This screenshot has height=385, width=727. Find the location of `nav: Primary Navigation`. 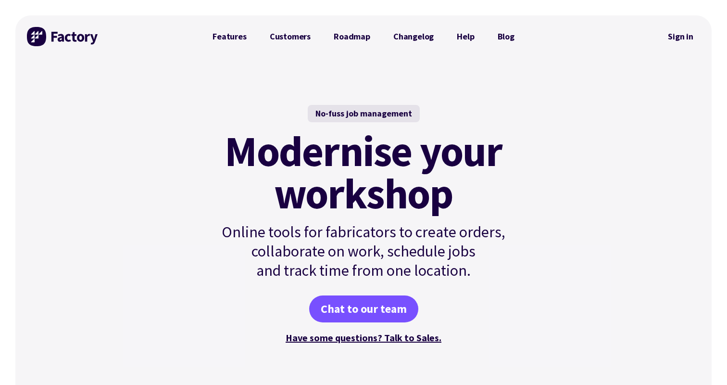

nav: Primary Navigation is located at coordinates (363, 37).